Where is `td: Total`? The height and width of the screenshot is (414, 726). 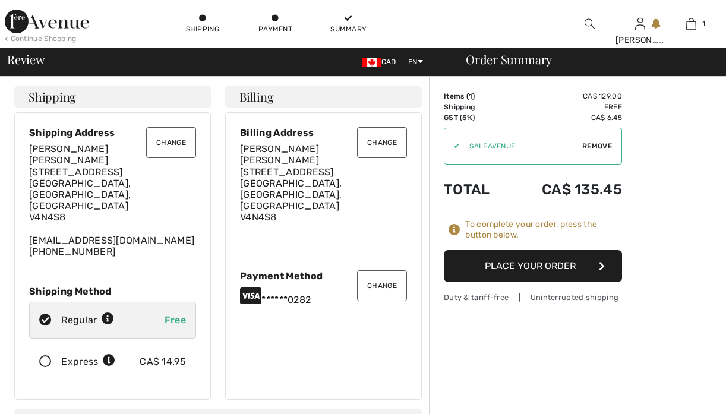 td: Total is located at coordinates (476, 189).